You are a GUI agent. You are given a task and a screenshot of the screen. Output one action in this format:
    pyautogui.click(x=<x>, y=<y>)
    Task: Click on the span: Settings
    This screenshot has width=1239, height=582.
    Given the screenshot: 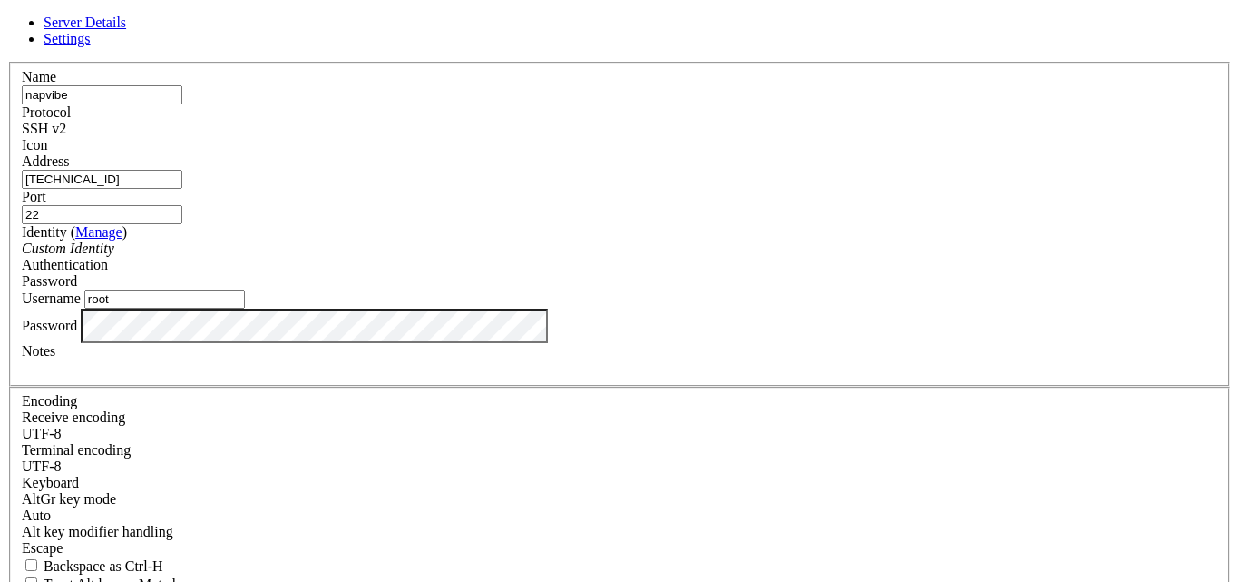 What is the action you would take?
    pyautogui.click(x=67, y=38)
    